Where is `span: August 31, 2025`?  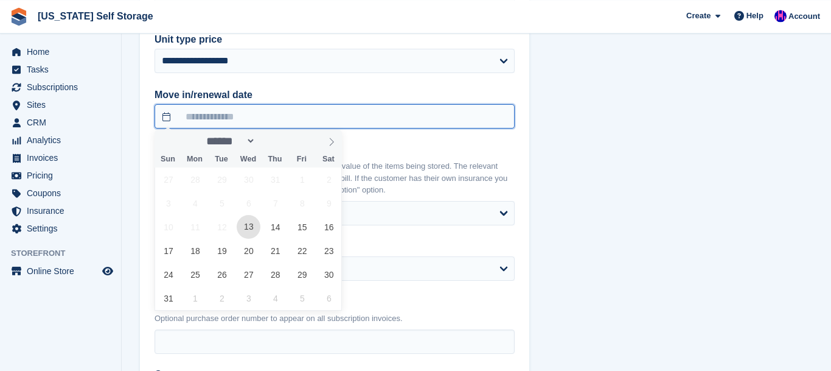 span: August 31, 2025 is located at coordinates (168, 298).